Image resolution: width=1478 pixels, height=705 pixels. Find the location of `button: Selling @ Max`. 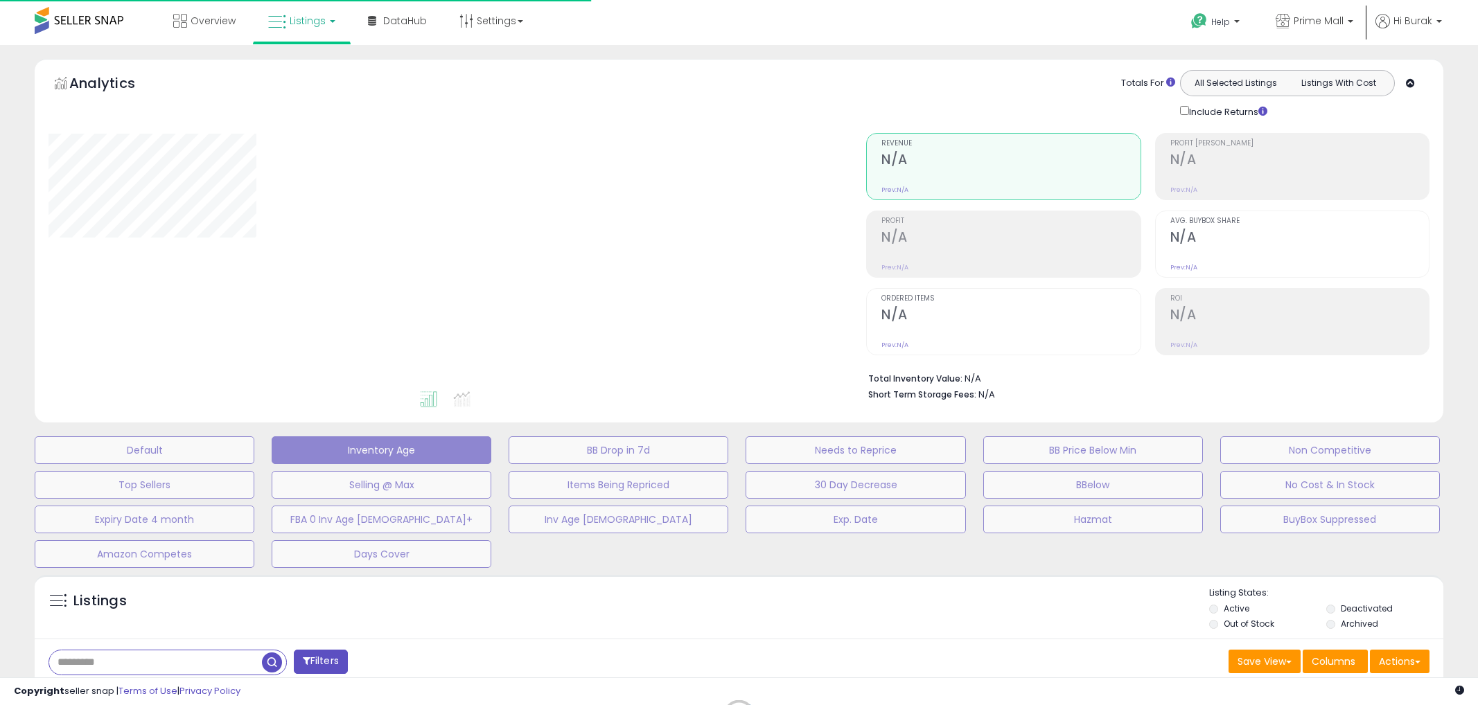

button: Selling @ Max is located at coordinates (381, 485).